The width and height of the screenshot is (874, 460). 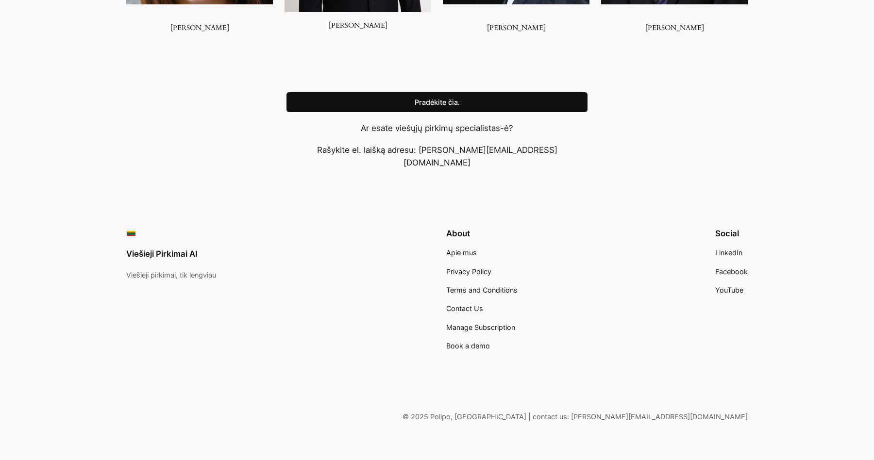 What do you see at coordinates (465, 308) in the screenshot?
I see `span: Contact Us` at bounding box center [465, 308].